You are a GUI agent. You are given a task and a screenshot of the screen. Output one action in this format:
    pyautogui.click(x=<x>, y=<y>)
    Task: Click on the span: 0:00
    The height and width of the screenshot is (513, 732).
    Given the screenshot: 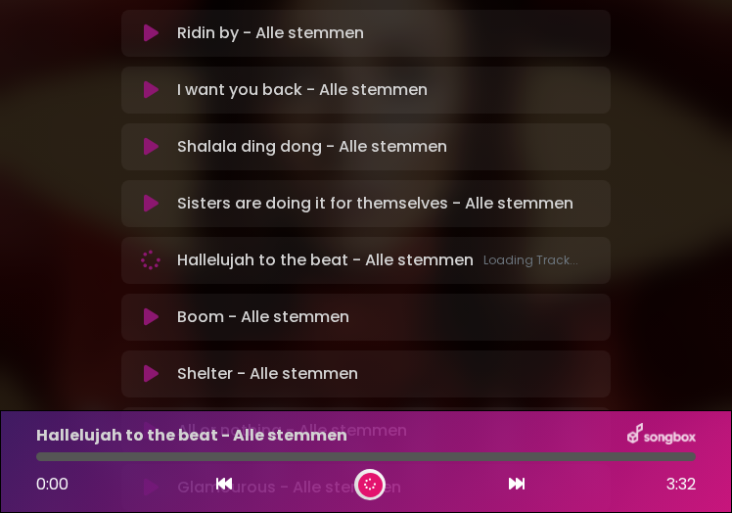 What is the action you would take?
    pyautogui.click(x=52, y=484)
    